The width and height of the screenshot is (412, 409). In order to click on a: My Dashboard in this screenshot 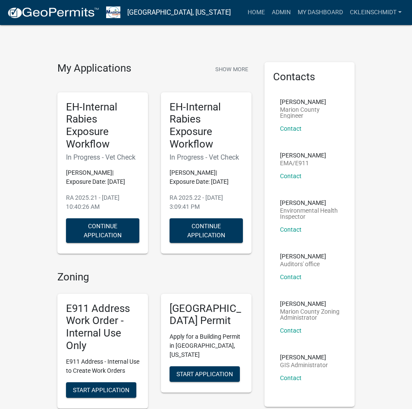, I will do `click(320, 13)`.